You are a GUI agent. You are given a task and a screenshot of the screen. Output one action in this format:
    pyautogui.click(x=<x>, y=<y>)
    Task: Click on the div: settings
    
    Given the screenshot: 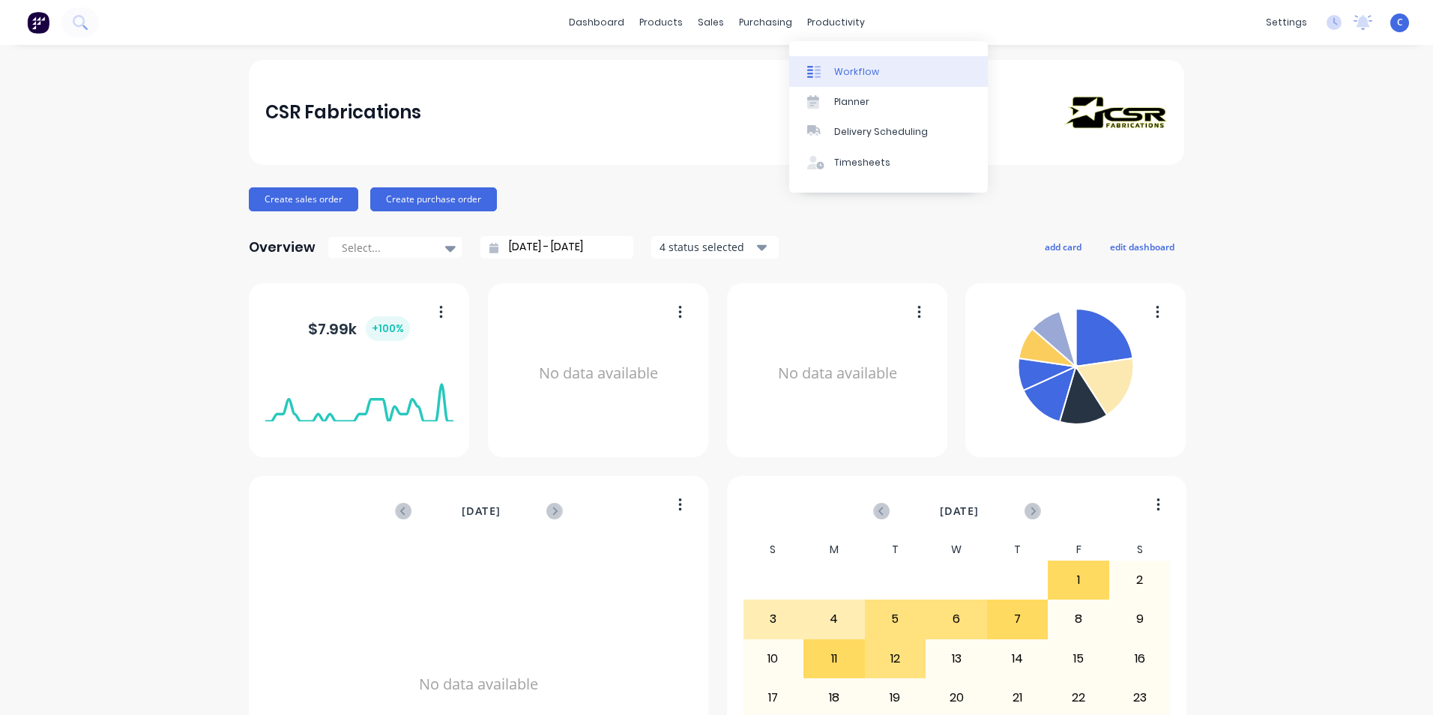 What is the action you would take?
    pyautogui.click(x=1286, y=22)
    